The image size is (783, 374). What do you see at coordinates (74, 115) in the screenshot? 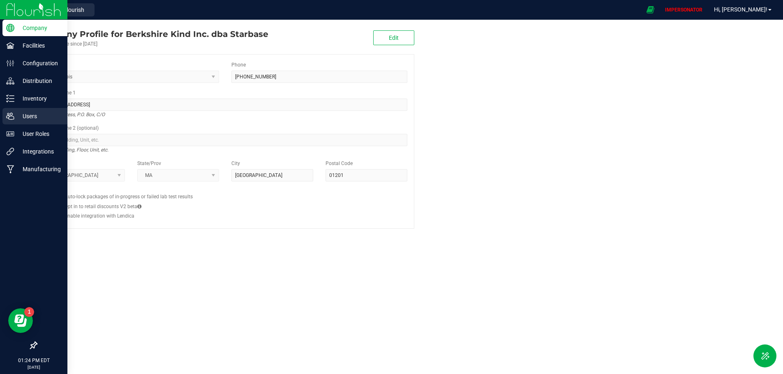
I see `i: Street address, P.O. Box, C/O` at bounding box center [74, 115].